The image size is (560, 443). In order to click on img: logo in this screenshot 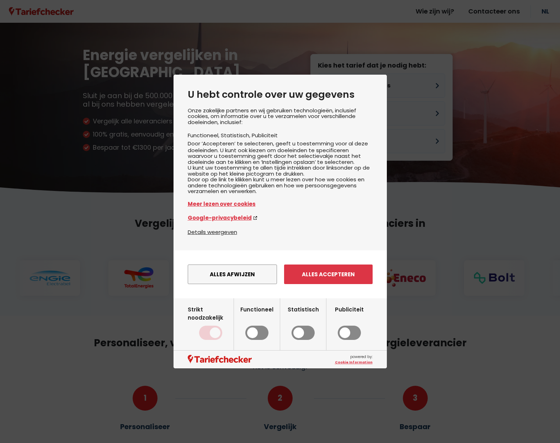, I will do `click(220, 359)`.